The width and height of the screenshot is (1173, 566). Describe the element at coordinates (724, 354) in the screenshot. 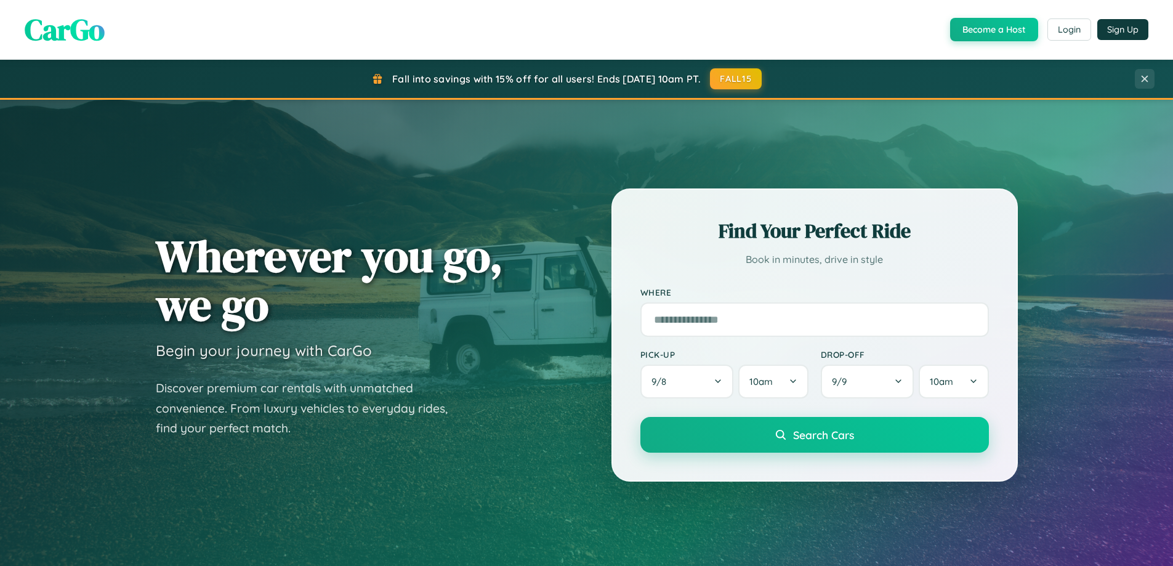

I see `label: Pick-up` at that location.